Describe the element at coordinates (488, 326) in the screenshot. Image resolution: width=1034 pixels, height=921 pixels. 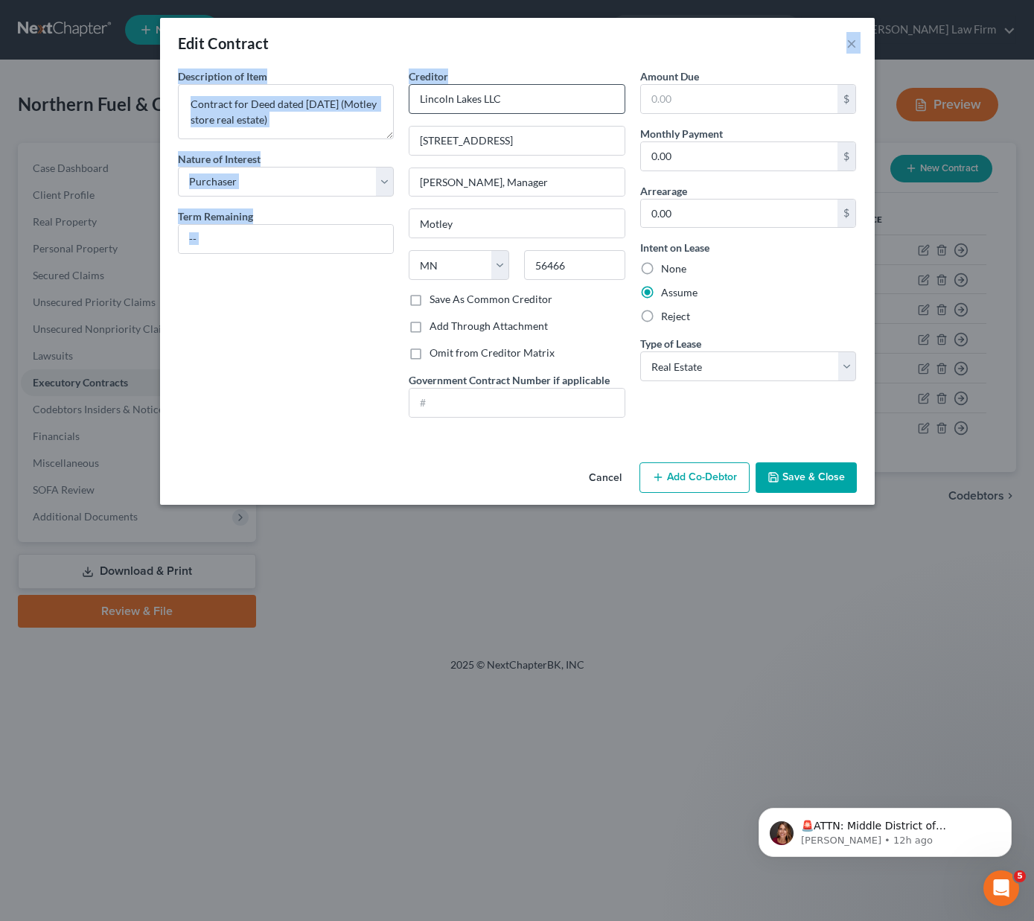
I see `label: Add Through Attachment` at that location.